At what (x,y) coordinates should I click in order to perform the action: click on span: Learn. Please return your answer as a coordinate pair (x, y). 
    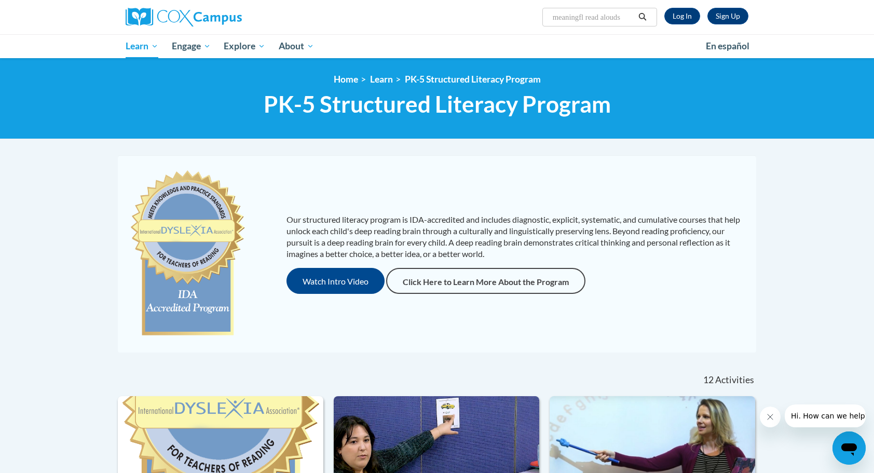
    Looking at the image, I should click on (142, 46).